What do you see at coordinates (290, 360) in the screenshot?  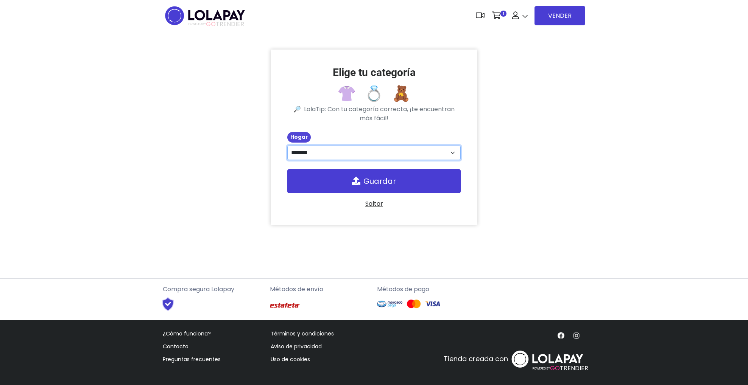 I see `a: Uso de cookies` at bounding box center [290, 360].